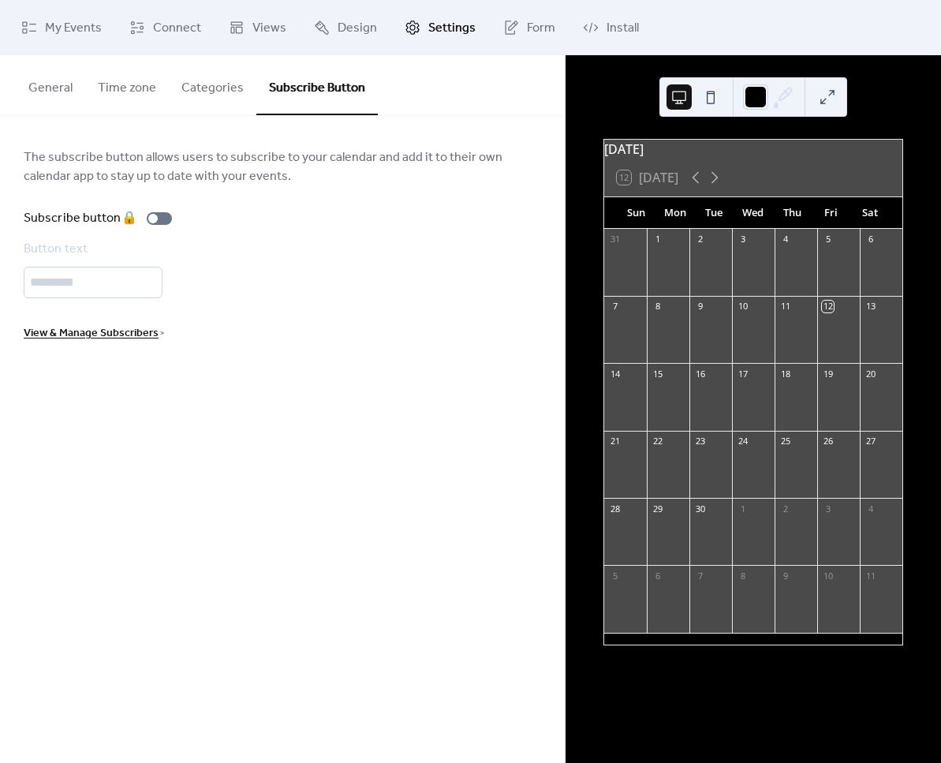 Image resolution: width=941 pixels, height=763 pixels. Describe the element at coordinates (346, 28) in the screenshot. I see `a: Design` at that location.